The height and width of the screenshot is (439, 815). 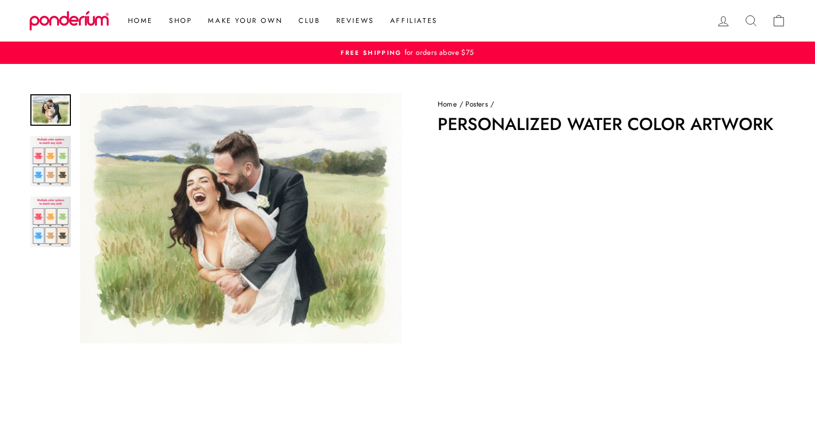 I want to click on span: for orders above $75, so click(x=438, y=52).